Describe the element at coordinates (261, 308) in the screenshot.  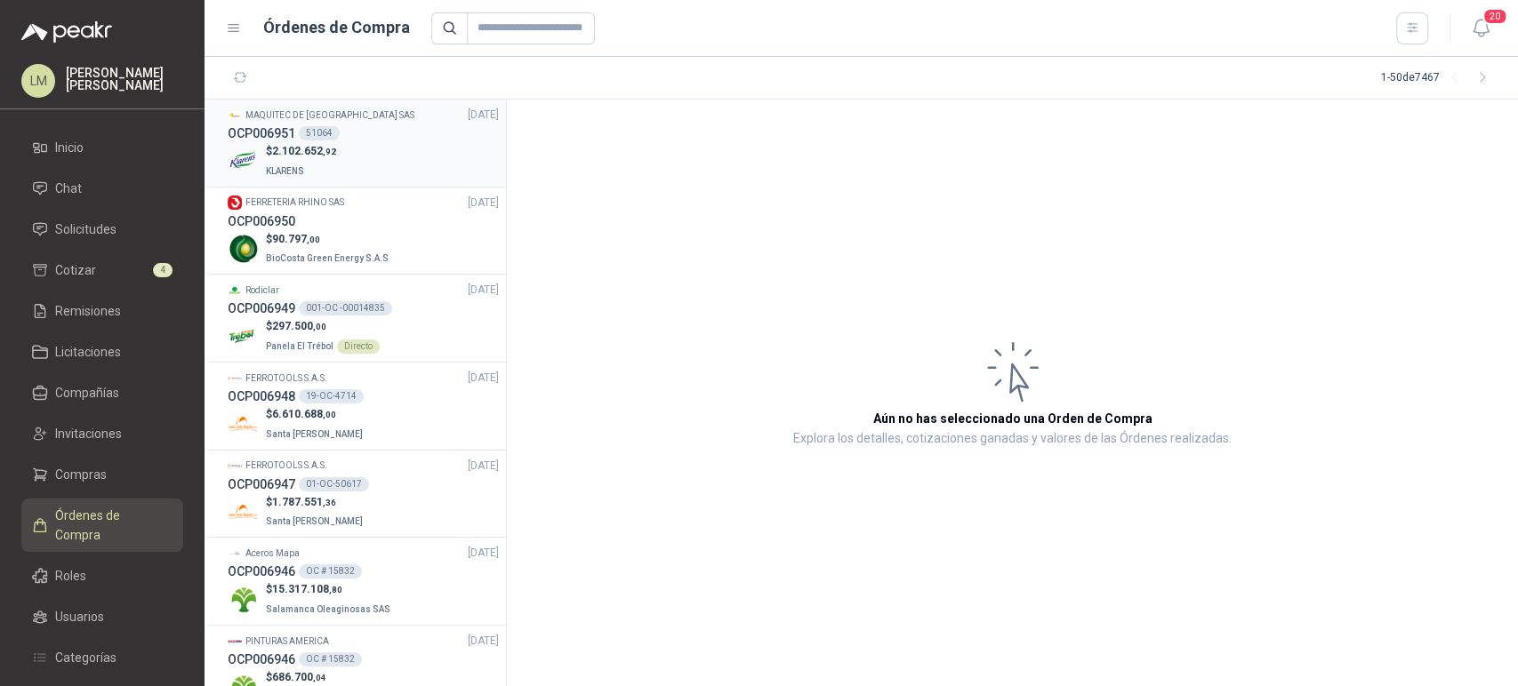
I see `h3: OCP006949` at that location.